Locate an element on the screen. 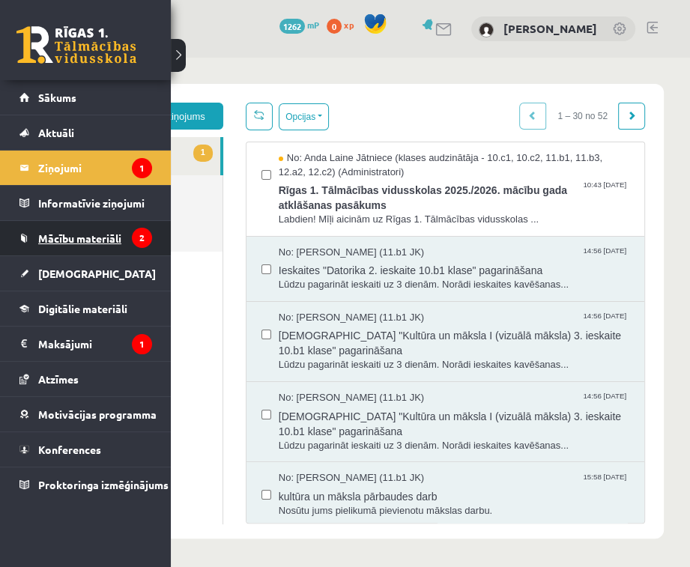  span: Rīgas 1. Tālmācības vidusskolas 2025./2026. mācību gada atklāšanas pasākums is located at coordinates (394, 138).